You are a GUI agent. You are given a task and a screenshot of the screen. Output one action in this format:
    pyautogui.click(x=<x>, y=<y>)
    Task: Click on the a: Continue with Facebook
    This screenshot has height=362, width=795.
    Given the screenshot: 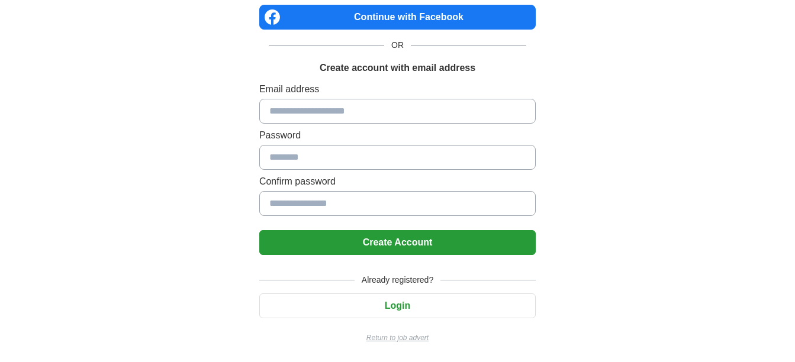 What is the action you would take?
    pyautogui.click(x=397, y=17)
    